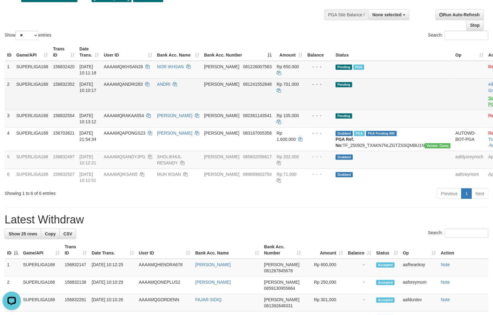  Describe the element at coordinates (475, 25) in the screenshot. I see `a: Stop` at that location.